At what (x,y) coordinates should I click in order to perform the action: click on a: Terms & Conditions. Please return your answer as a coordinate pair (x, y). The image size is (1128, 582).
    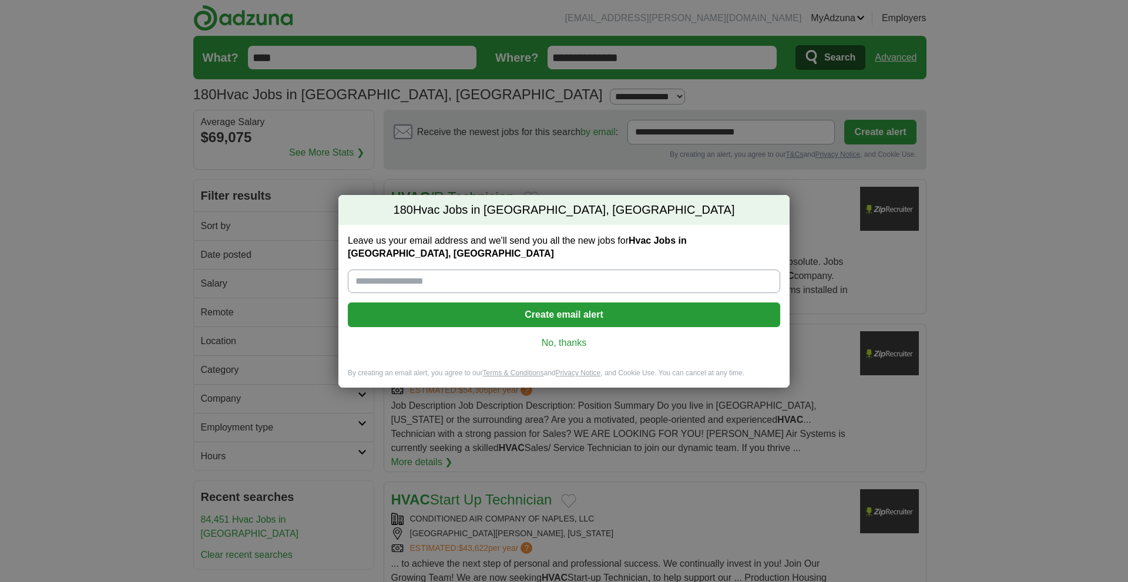
    Looking at the image, I should click on (513, 373).